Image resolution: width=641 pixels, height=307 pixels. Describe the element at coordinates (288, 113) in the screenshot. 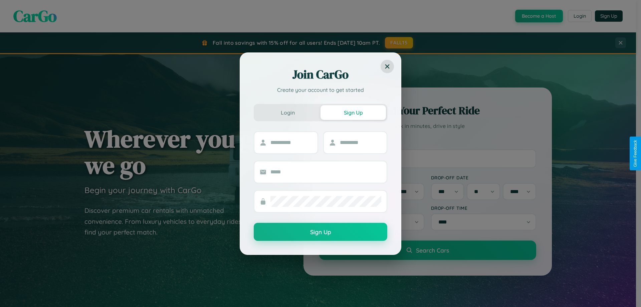

I see `button: Login` at that location.